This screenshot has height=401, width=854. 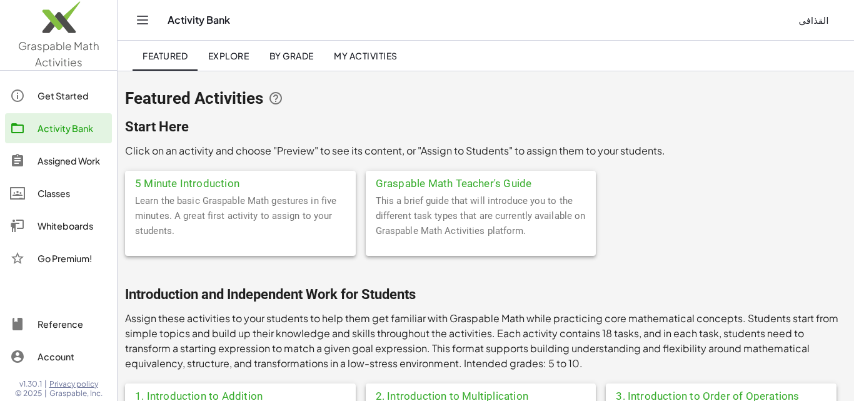 What do you see at coordinates (72, 128) in the screenshot?
I see `div: Activity Bank` at bounding box center [72, 128].